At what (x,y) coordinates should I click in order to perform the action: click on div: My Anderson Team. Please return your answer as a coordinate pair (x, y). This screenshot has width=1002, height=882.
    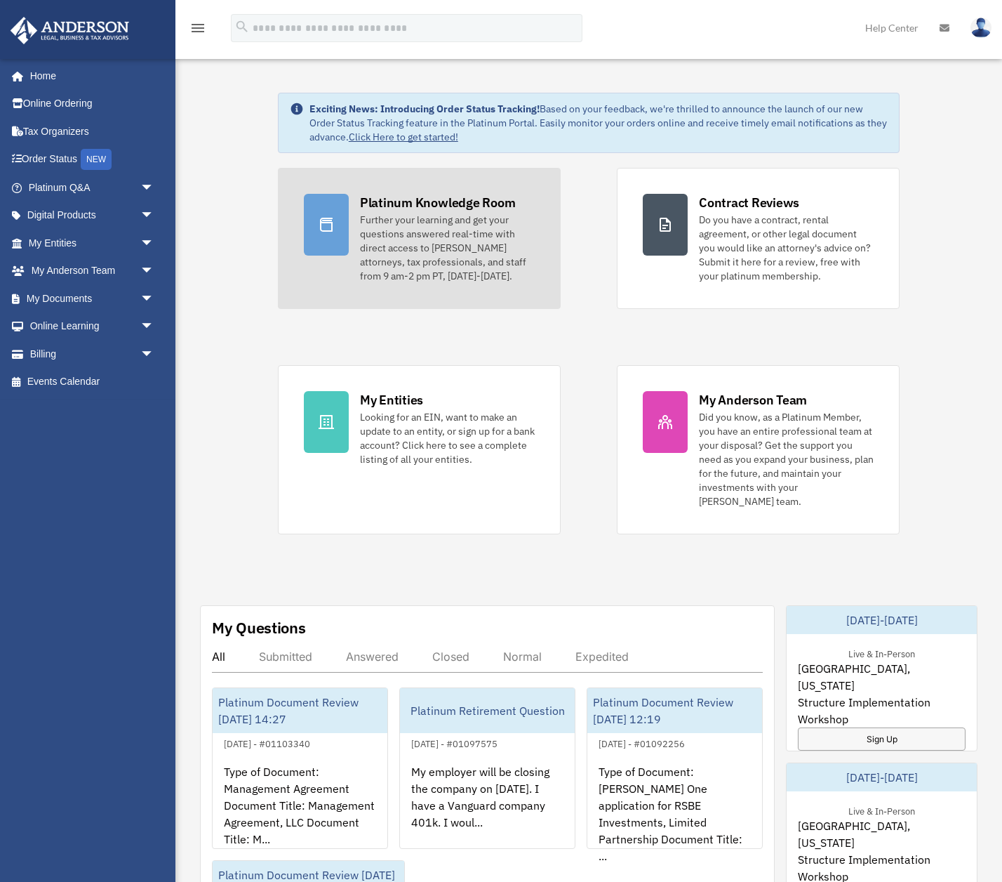
    Looking at the image, I should click on (753, 399).